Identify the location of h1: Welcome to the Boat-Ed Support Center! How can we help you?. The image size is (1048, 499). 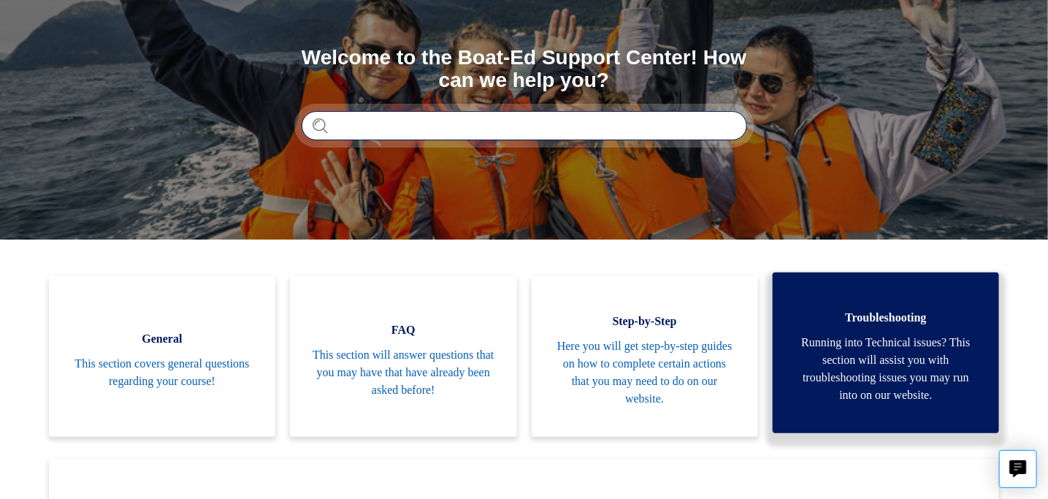
(524, 69).